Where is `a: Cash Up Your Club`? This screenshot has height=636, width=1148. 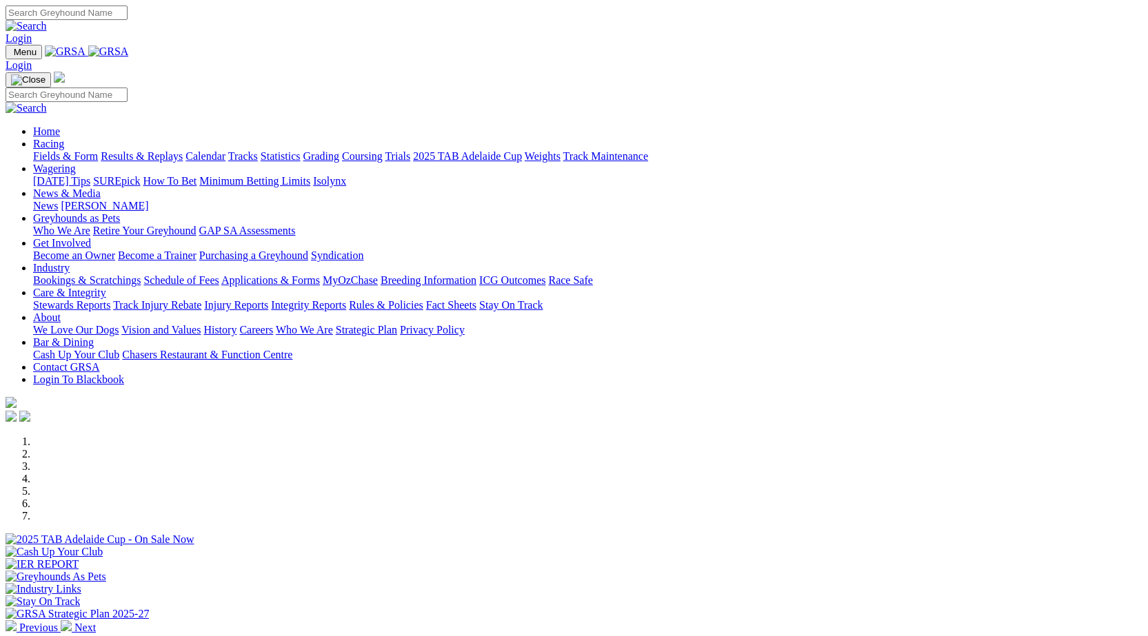
a: Cash Up Your Club is located at coordinates (76, 354).